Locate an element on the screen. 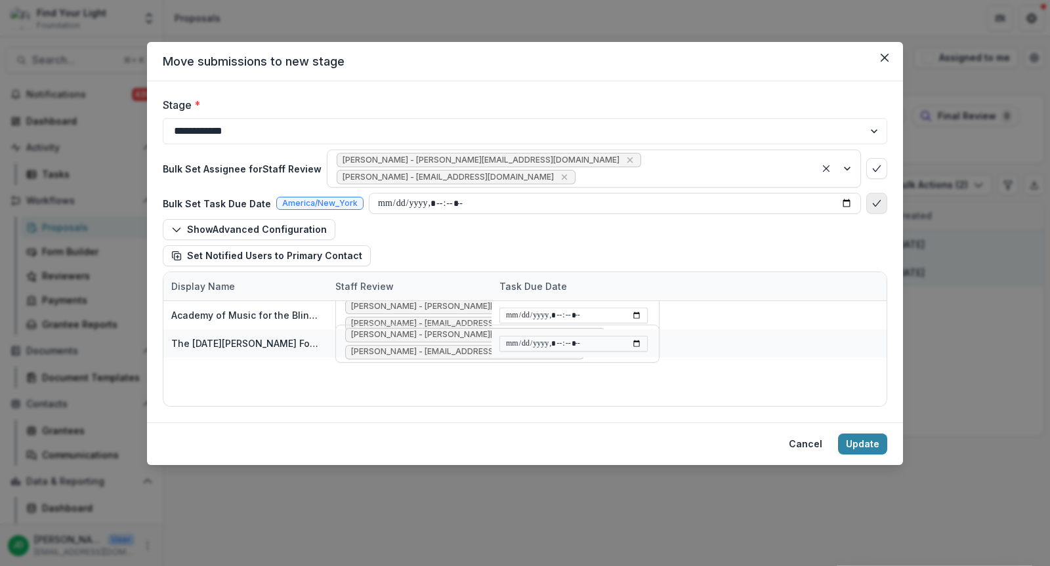 The image size is (1050, 566). button: Set Notified Users to Primary Contact is located at coordinates (266, 256).